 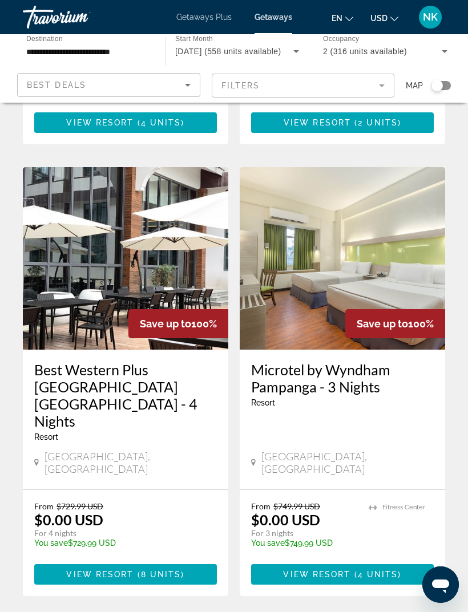 What do you see at coordinates (161, 574) in the screenshot?
I see `span: 8 units` at bounding box center [161, 574].